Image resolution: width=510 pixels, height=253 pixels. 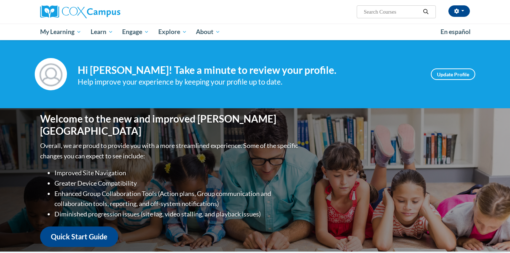 What do you see at coordinates (392, 12) in the screenshot?
I see `input: Search Courses` at bounding box center [392, 12].